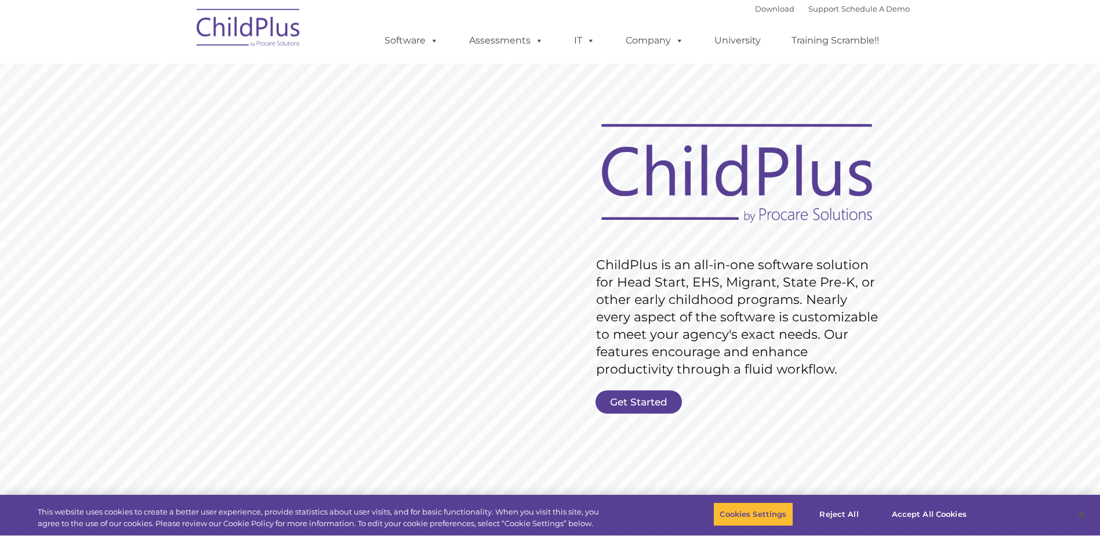  I want to click on a: Software, so click(411, 41).